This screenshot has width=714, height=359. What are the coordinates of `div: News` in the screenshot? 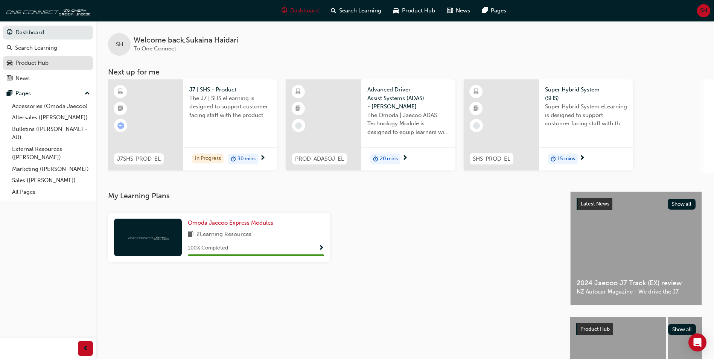 It's located at (23, 78).